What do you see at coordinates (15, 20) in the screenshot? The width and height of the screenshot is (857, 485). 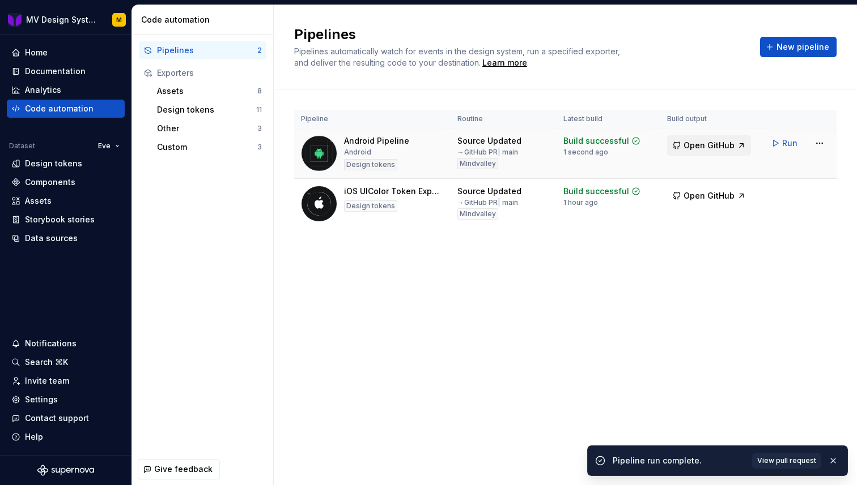 I see `img: b3ac2a31-7ea9-4fd1-9cb6-08b90a735998.png` at bounding box center [15, 20].